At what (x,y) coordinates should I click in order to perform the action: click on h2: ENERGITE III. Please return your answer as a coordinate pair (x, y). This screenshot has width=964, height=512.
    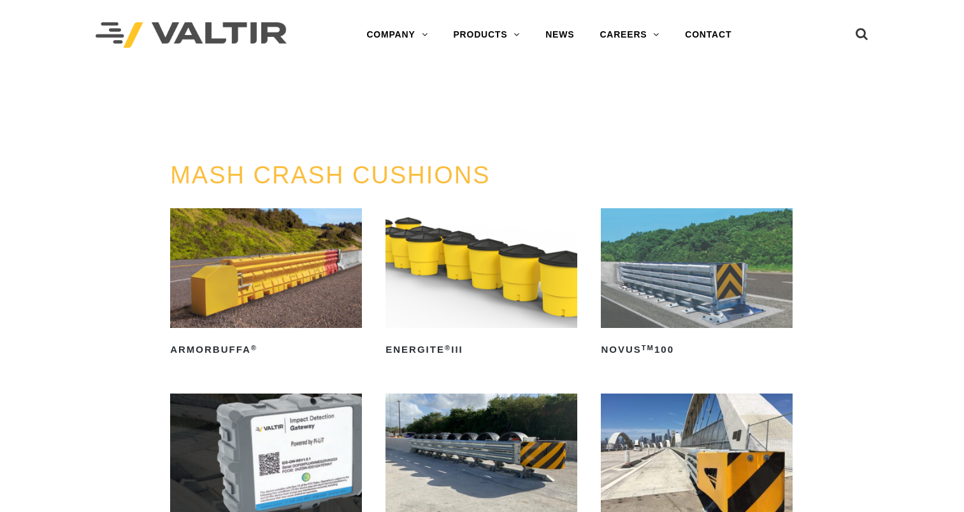
    Looking at the image, I should click on (481, 350).